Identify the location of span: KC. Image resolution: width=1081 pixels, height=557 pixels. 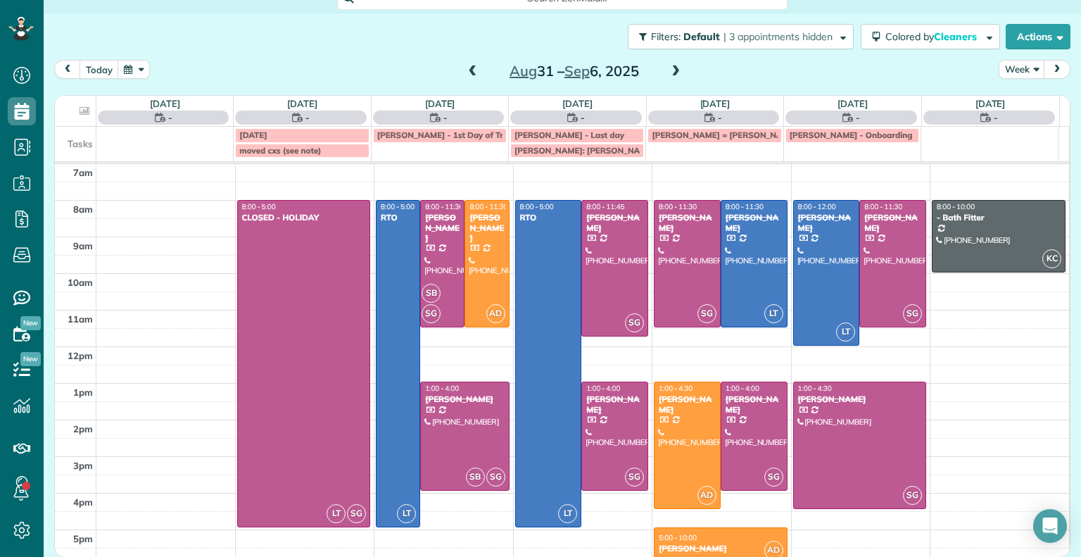
(1051, 258).